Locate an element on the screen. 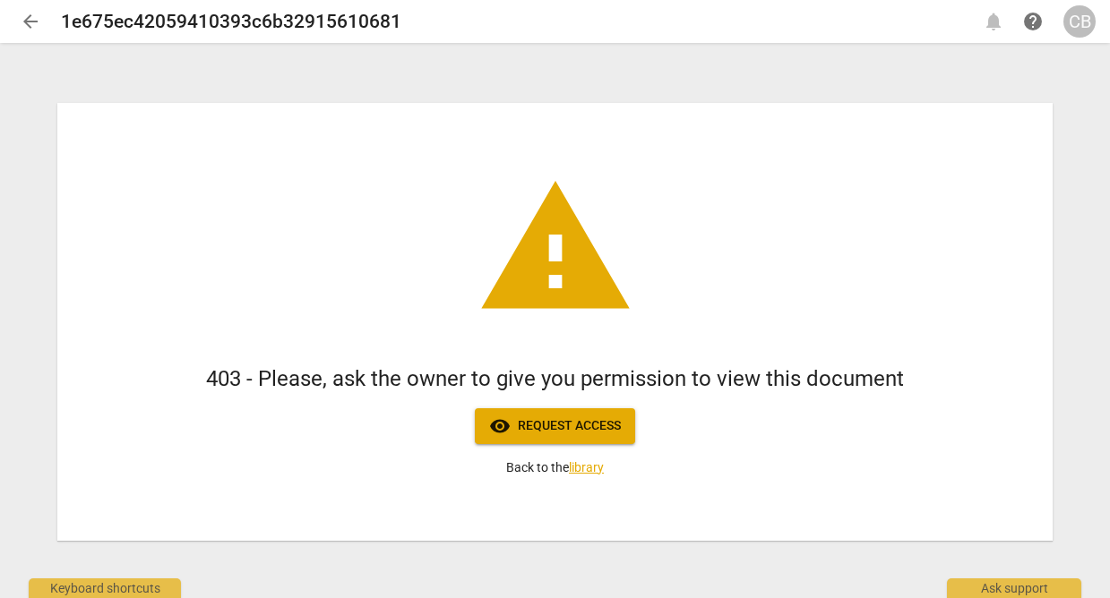 The width and height of the screenshot is (1110, 598). button: Request access is located at coordinates (554, 426).